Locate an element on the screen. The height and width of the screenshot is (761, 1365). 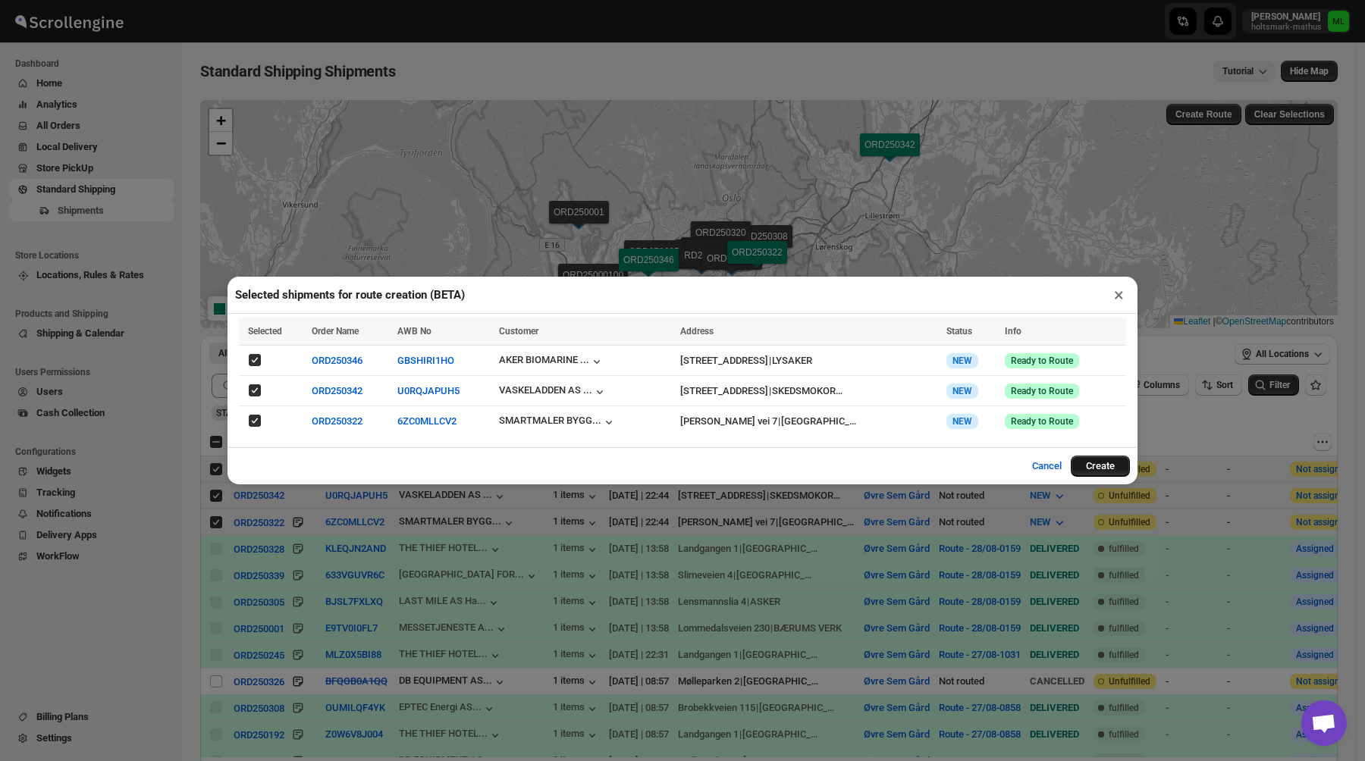
a: Open chat is located at coordinates (1324, 723).